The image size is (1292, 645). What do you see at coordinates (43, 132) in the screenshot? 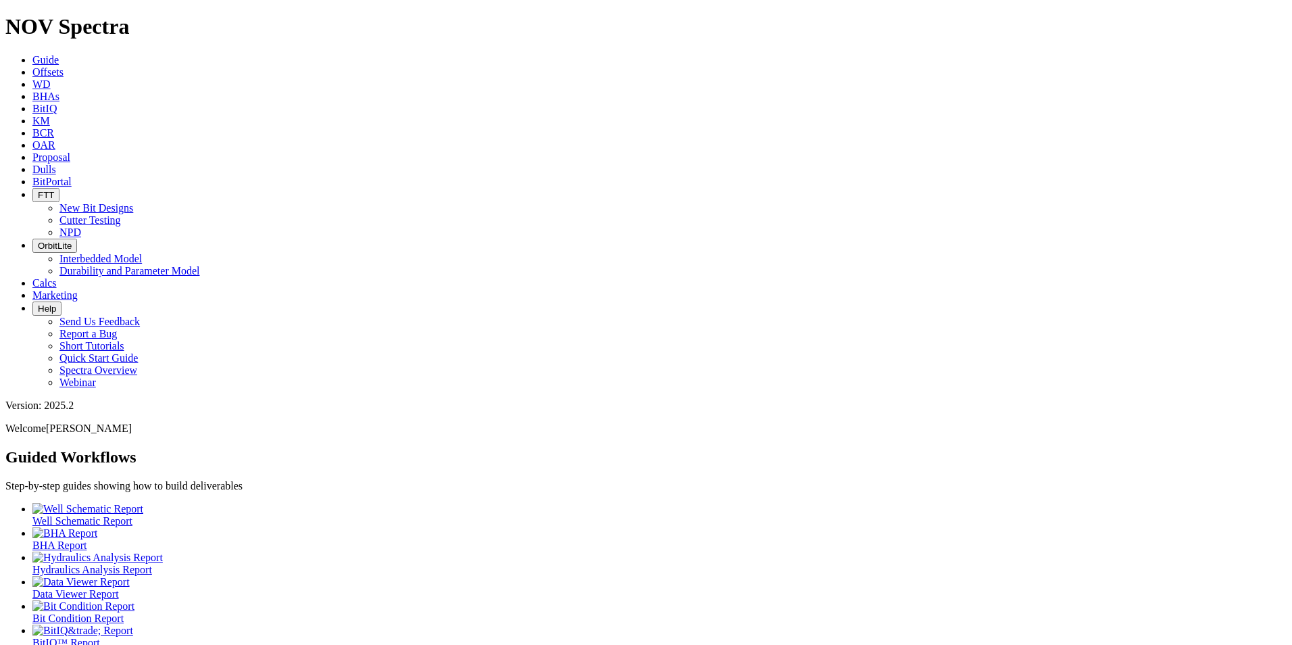
I see `a: BCR` at bounding box center [43, 132].